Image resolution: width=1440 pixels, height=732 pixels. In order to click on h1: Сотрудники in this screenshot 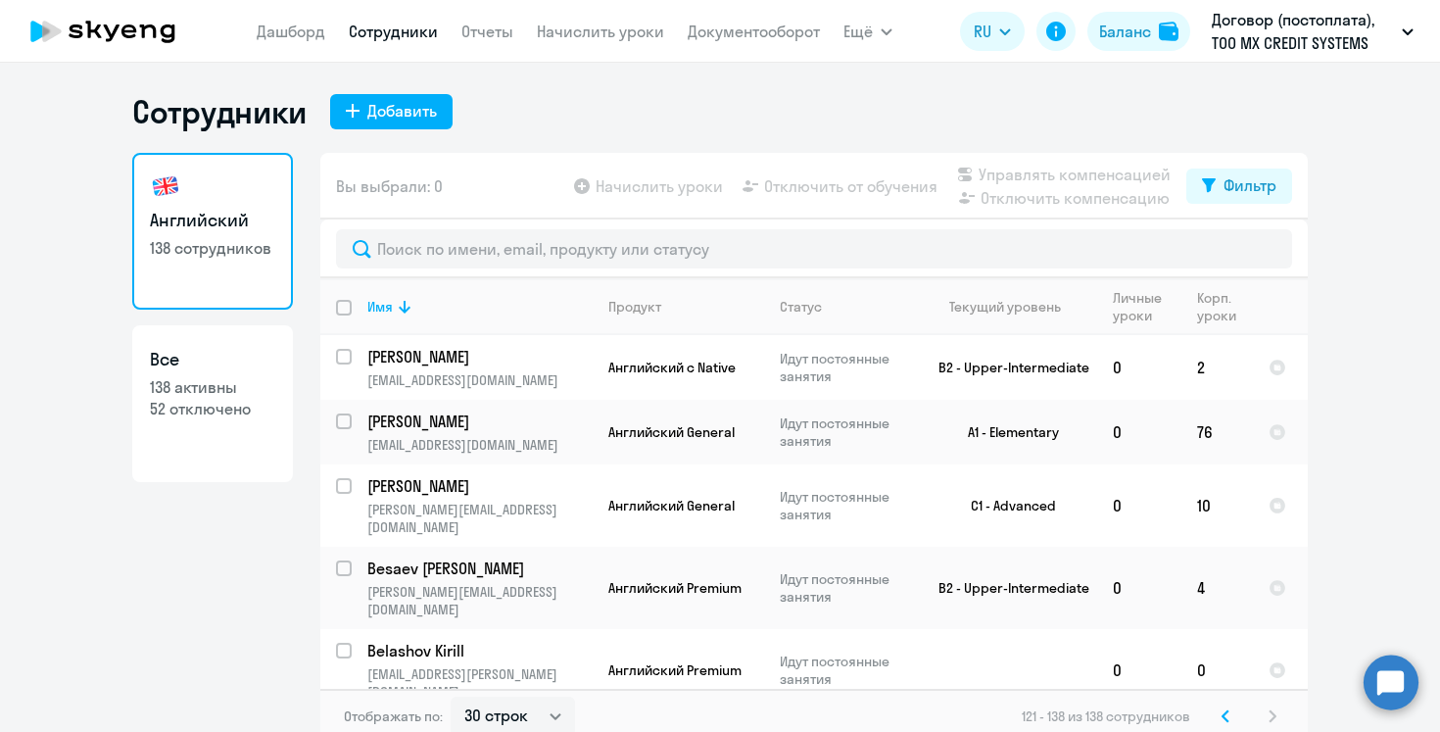, I will do `click(219, 112)`.